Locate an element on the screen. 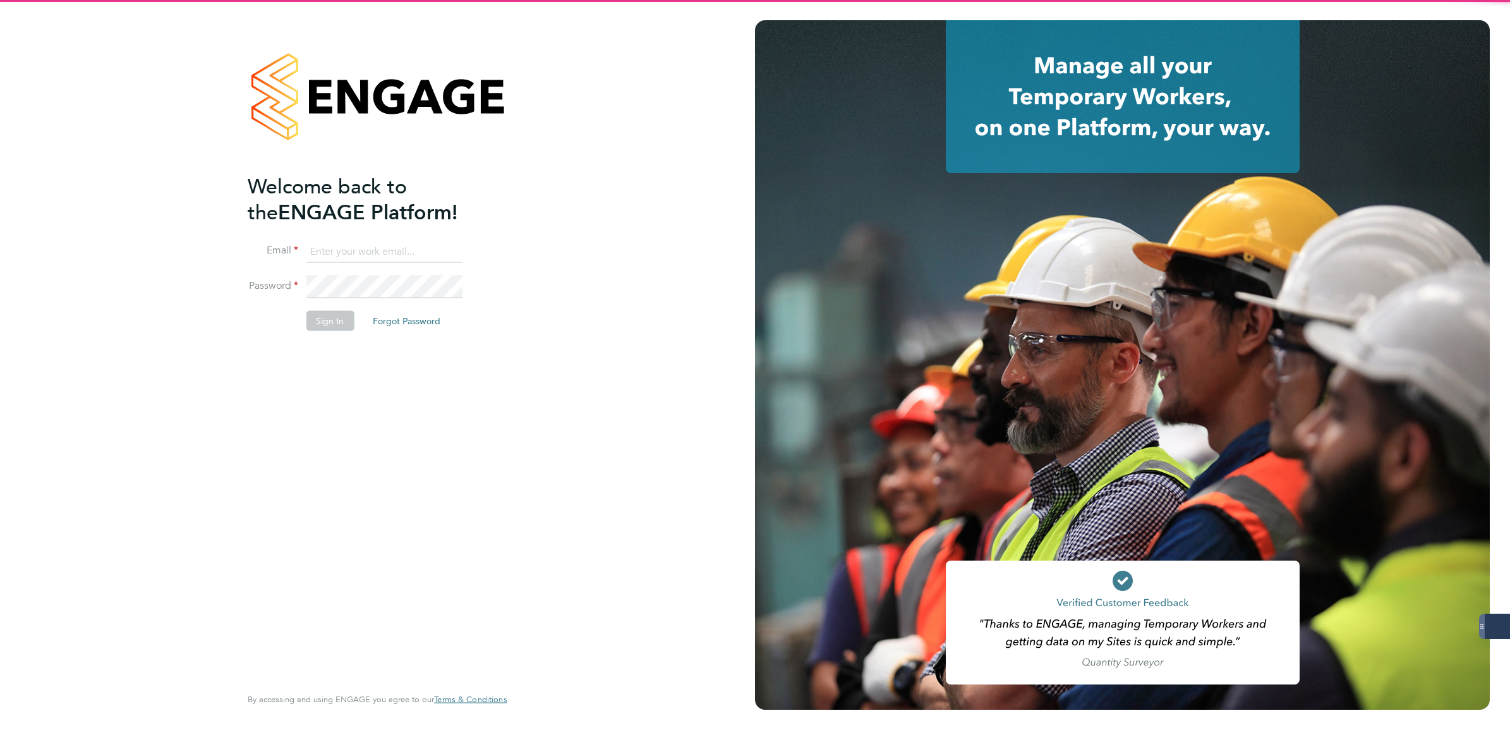 Image resolution: width=1510 pixels, height=730 pixels. label: Password is located at coordinates (273, 286).